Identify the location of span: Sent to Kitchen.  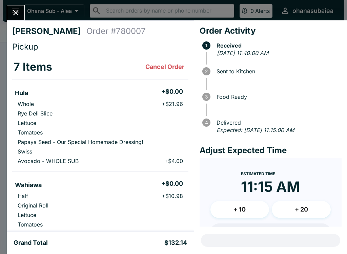
(278, 71).